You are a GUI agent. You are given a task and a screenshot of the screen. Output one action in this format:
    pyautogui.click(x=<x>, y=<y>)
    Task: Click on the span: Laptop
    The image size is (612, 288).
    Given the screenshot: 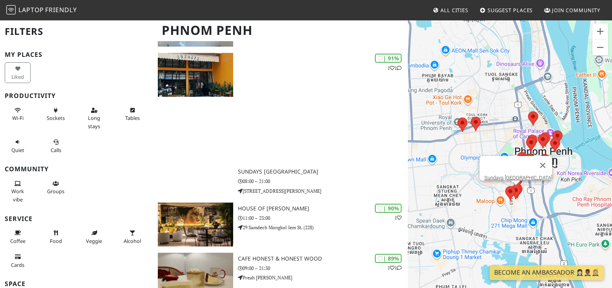 What is the action you would take?
    pyautogui.click(x=31, y=10)
    